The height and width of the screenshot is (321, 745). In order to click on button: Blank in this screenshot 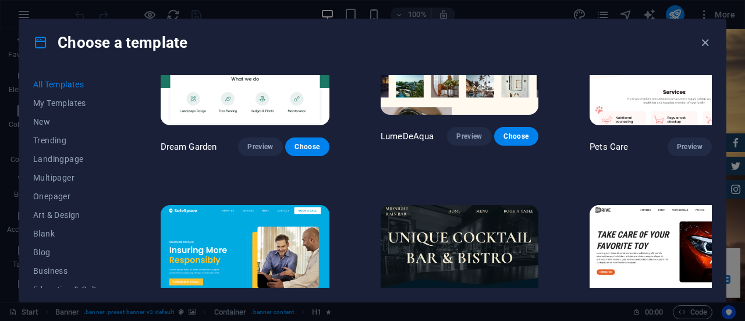, I will do `click(71, 233)`.